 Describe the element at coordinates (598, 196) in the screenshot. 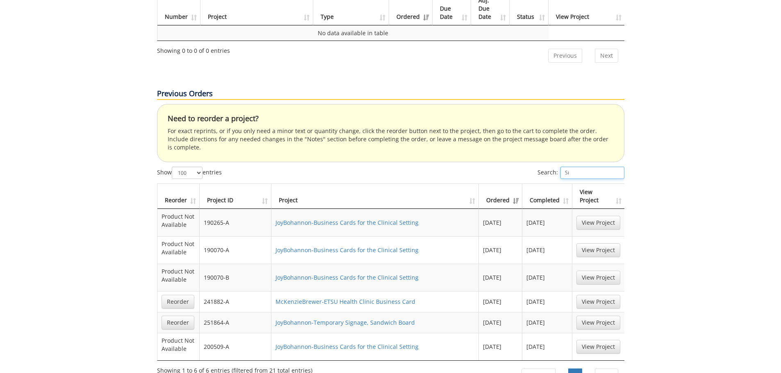

I see `th: View Project: activate to sort column ascending` at that location.